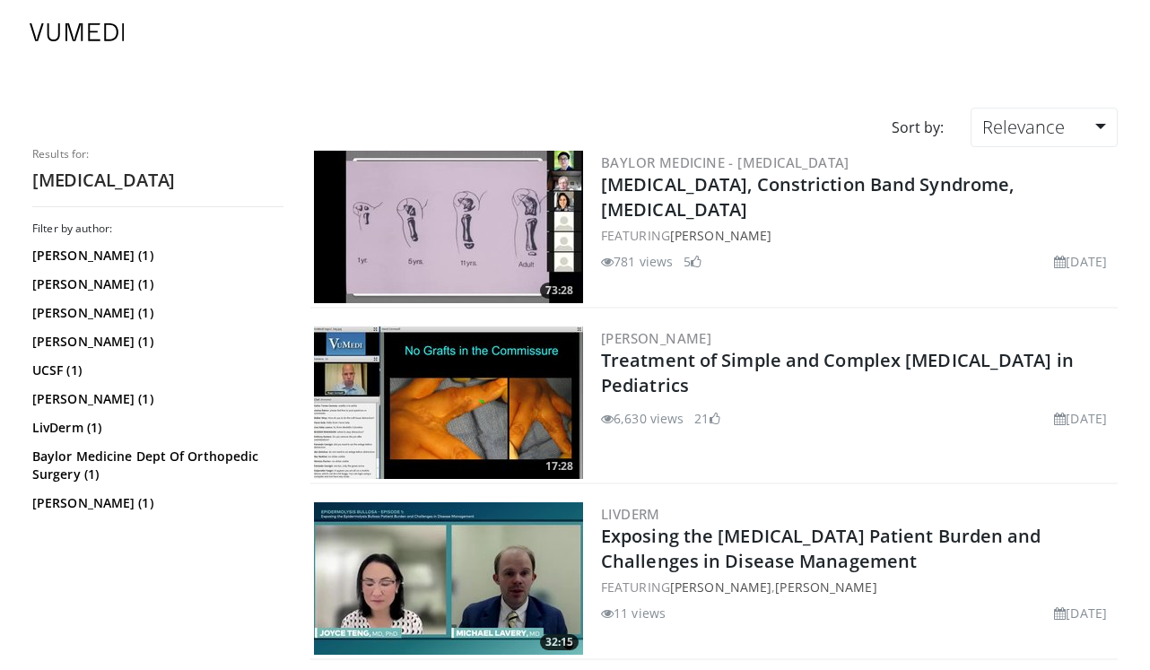 The width and height of the screenshot is (1150, 670). Describe the element at coordinates (559, 291) in the screenshot. I see `span: 73:28` at that location.